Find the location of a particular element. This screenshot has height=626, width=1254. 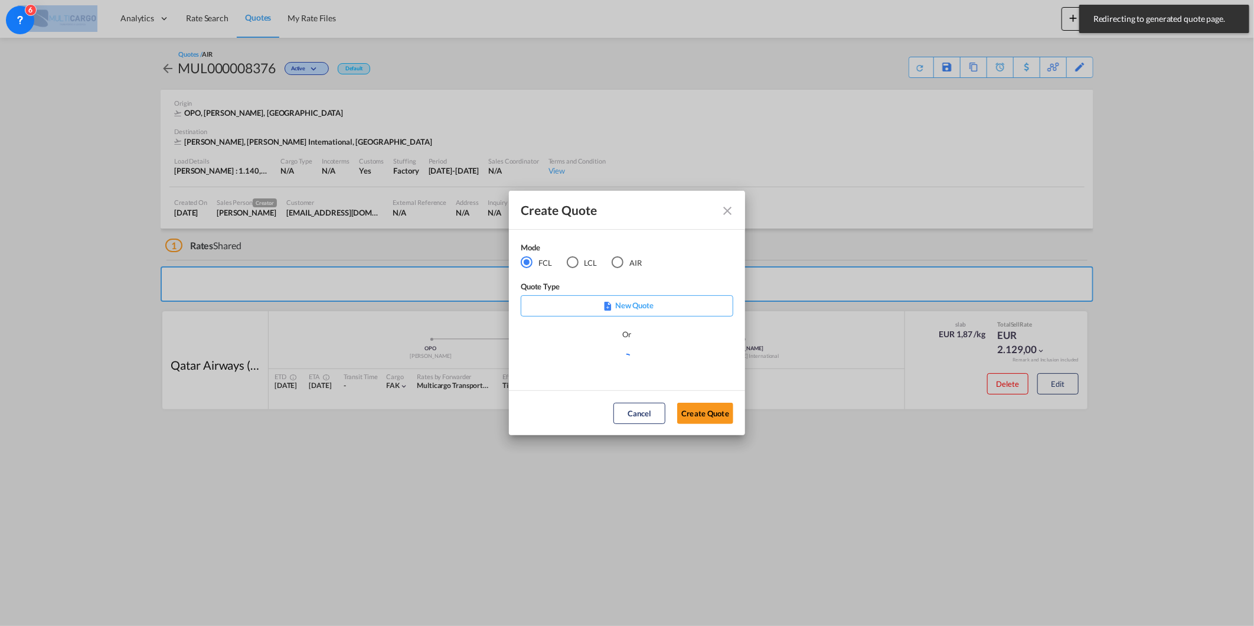

md-radio-button: AIR is located at coordinates (627, 263).